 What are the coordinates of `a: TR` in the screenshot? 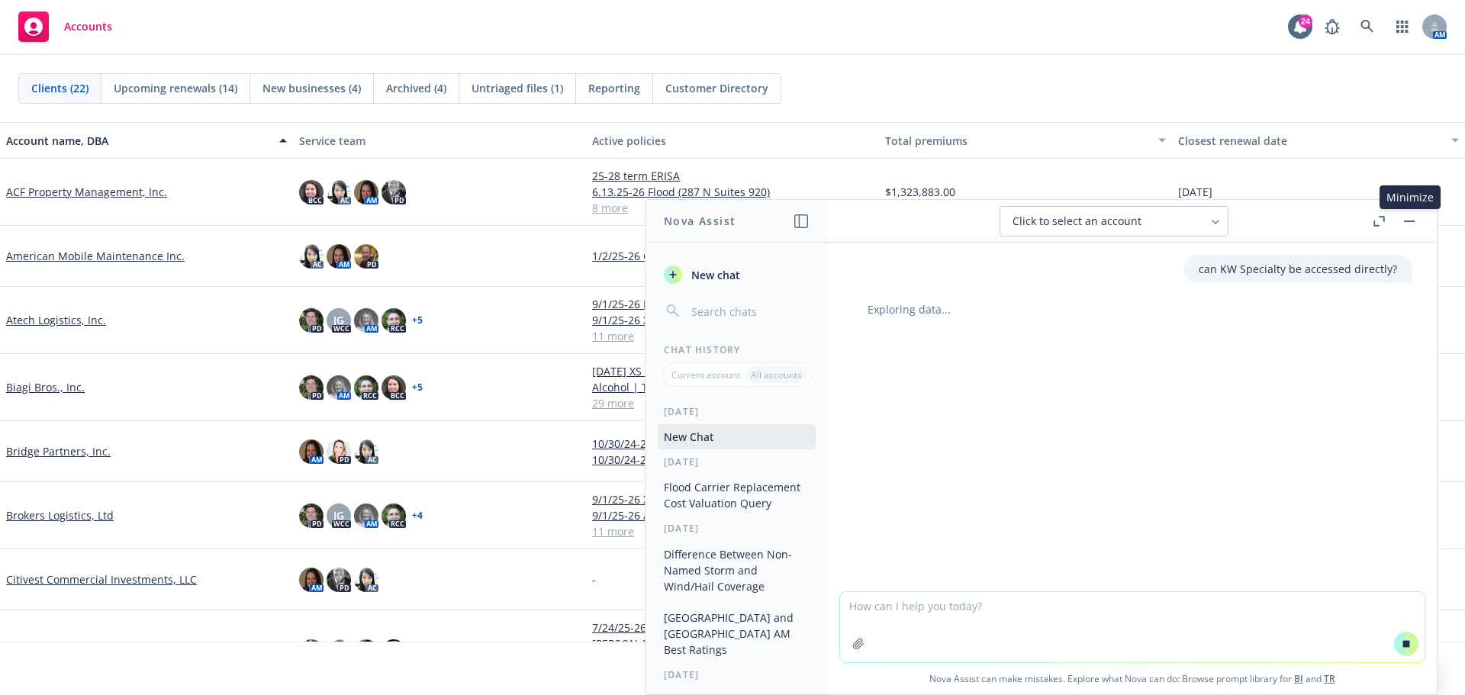 It's located at (1329, 678).